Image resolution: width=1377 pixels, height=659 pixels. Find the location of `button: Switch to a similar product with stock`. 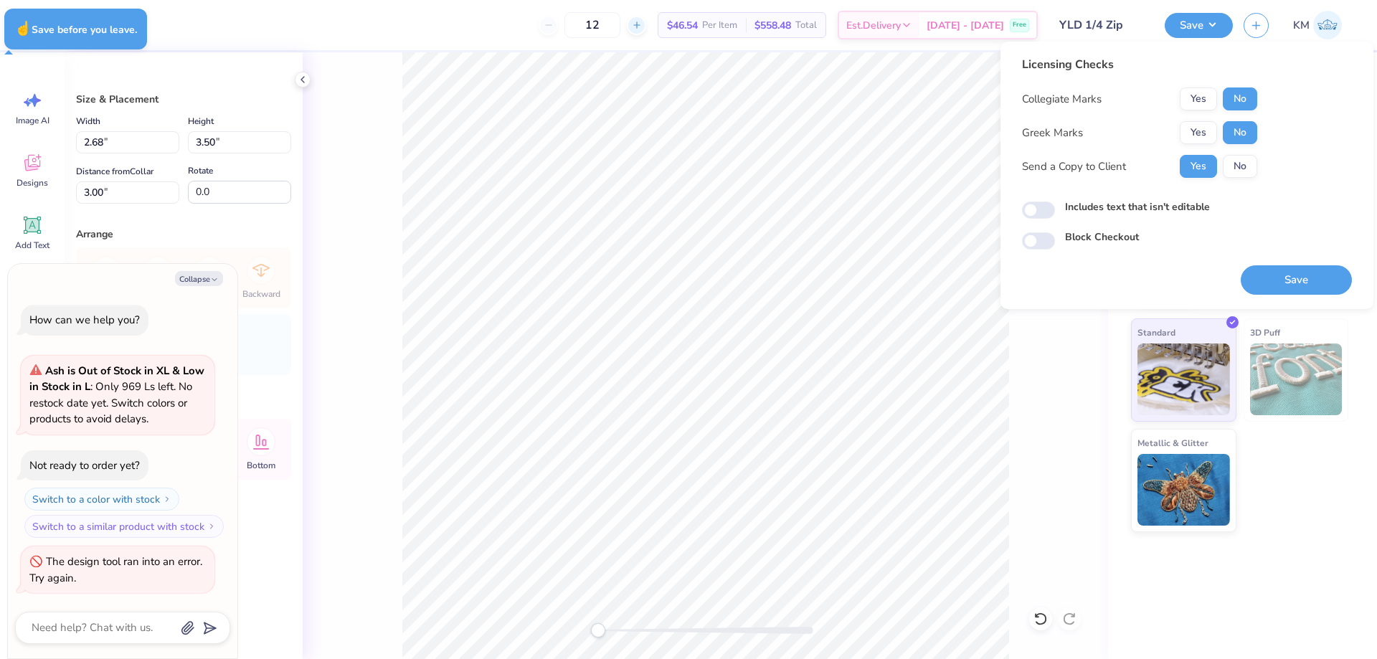

button: Switch to a similar product with stock is located at coordinates (124, 526).